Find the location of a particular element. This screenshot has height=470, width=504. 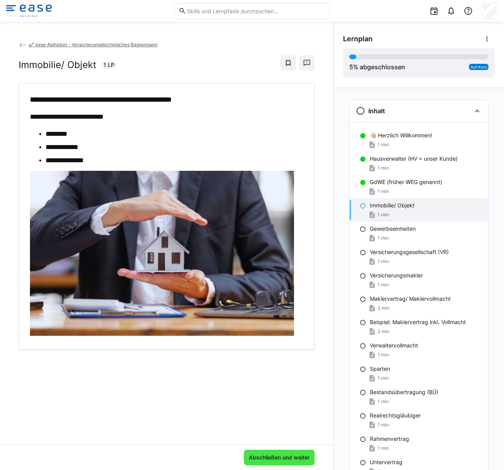

span: 5 is located at coordinates (351, 67).